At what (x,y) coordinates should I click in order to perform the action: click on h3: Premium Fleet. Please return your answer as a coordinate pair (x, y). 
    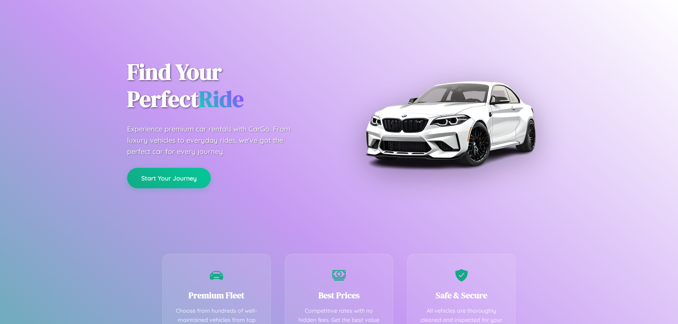
    Looking at the image, I should click on (216, 295).